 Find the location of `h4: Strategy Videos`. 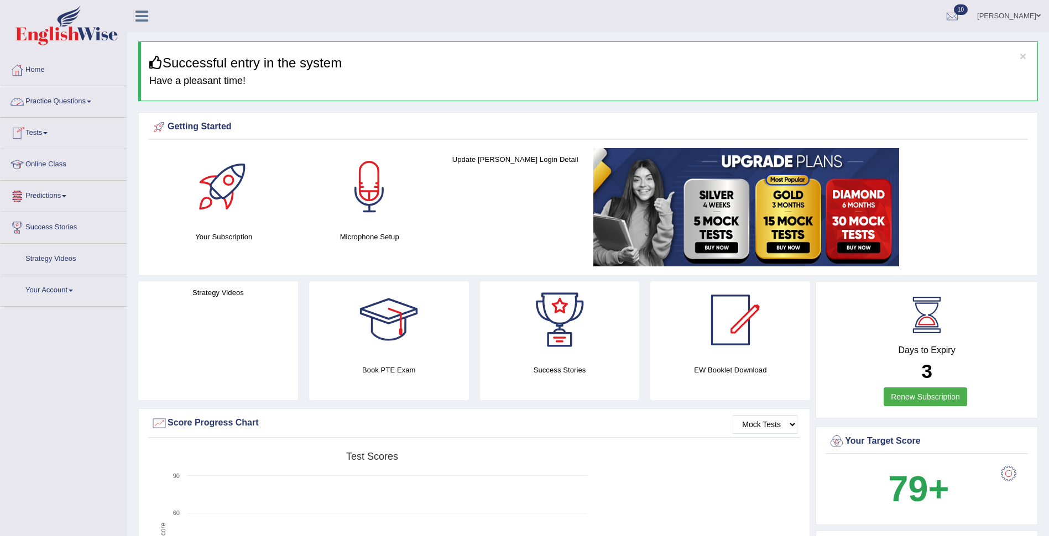

h4: Strategy Videos is located at coordinates (218, 293).